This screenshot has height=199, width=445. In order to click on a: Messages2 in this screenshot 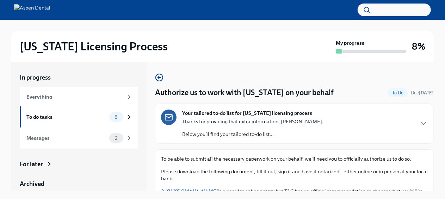, I will do `click(79, 138)`.